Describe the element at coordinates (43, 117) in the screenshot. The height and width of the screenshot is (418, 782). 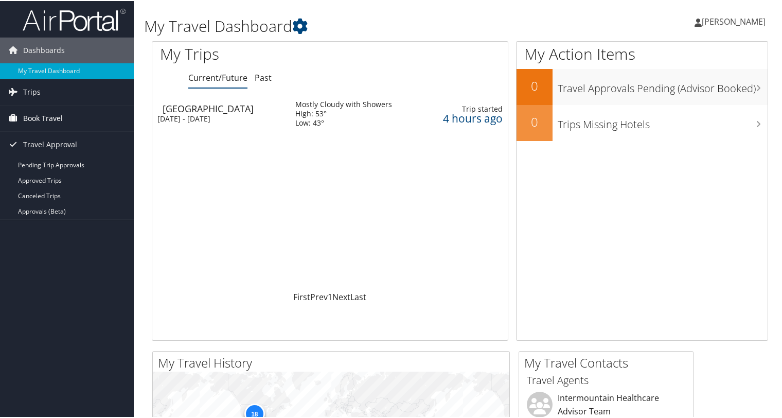
I see `span: Book Travel` at that location.